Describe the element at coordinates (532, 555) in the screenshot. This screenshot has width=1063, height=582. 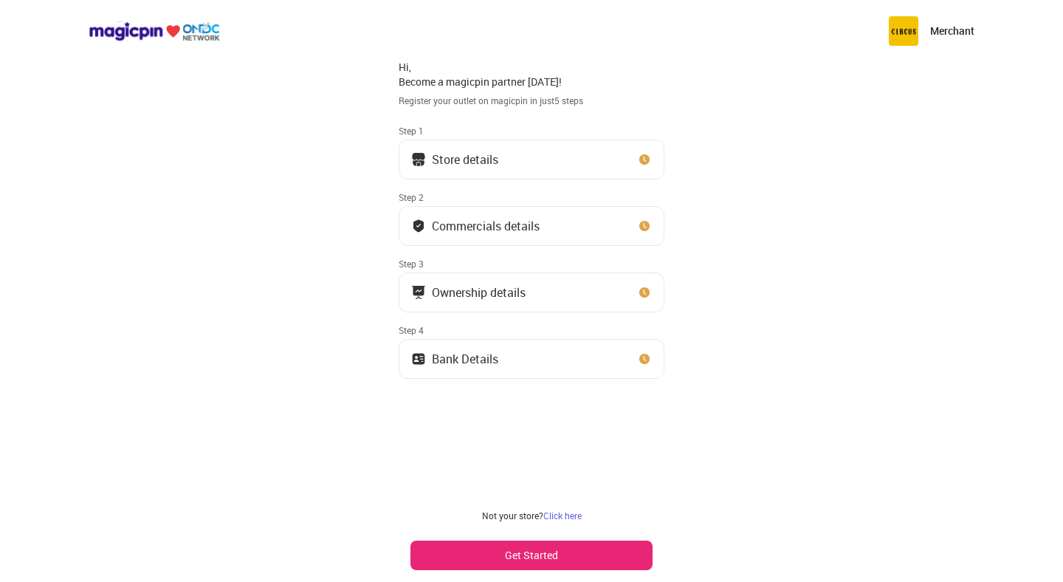
I see `button: Get Started` at that location.